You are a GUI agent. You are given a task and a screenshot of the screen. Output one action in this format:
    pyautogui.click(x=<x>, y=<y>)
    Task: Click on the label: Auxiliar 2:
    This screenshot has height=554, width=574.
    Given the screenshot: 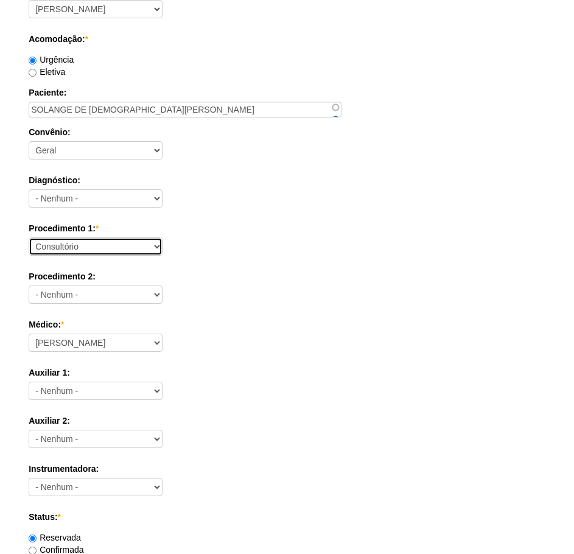 What is the action you would take?
    pyautogui.click(x=287, y=421)
    